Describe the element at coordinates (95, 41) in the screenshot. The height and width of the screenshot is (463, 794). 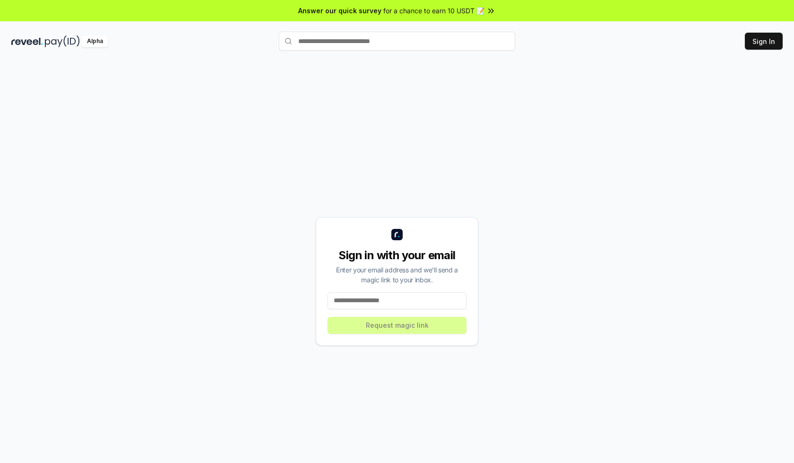
I see `div: Alpha` at that location.